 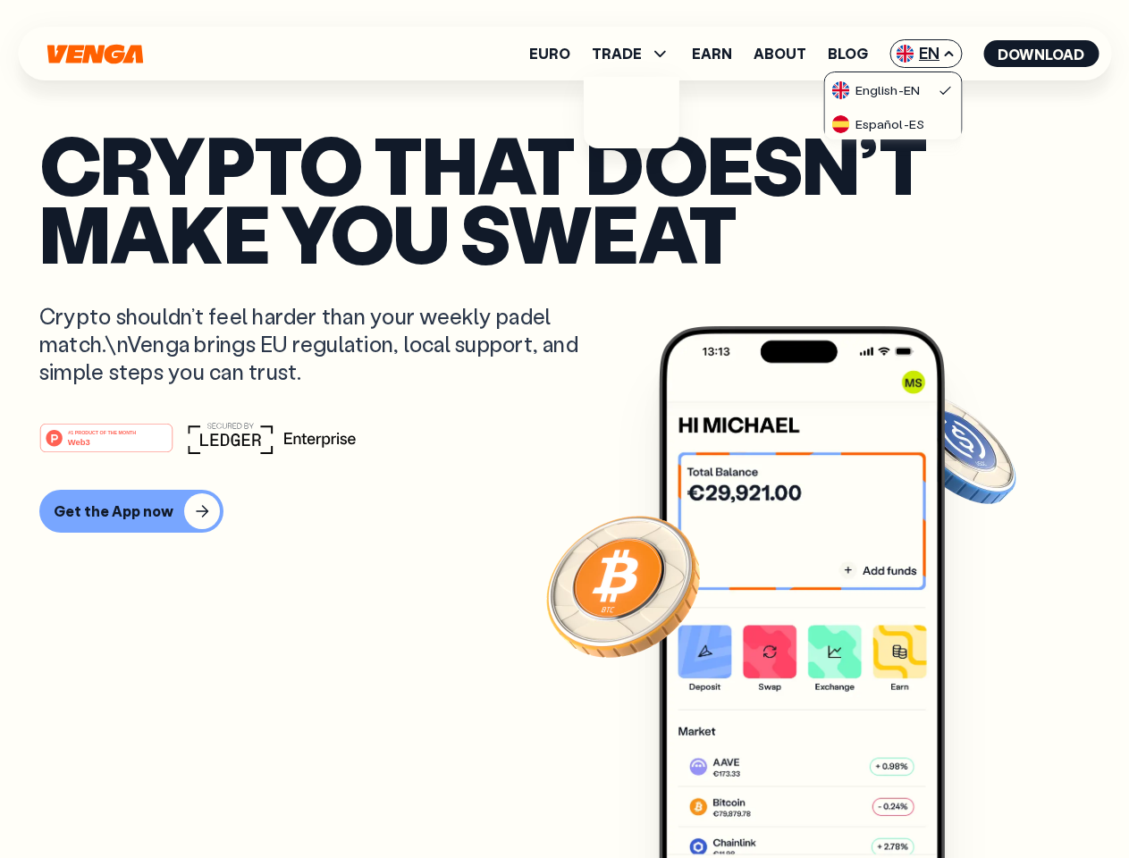 What do you see at coordinates (893, 123) in the screenshot?
I see `a: flag-esEspañol-ES` at bounding box center [893, 123].